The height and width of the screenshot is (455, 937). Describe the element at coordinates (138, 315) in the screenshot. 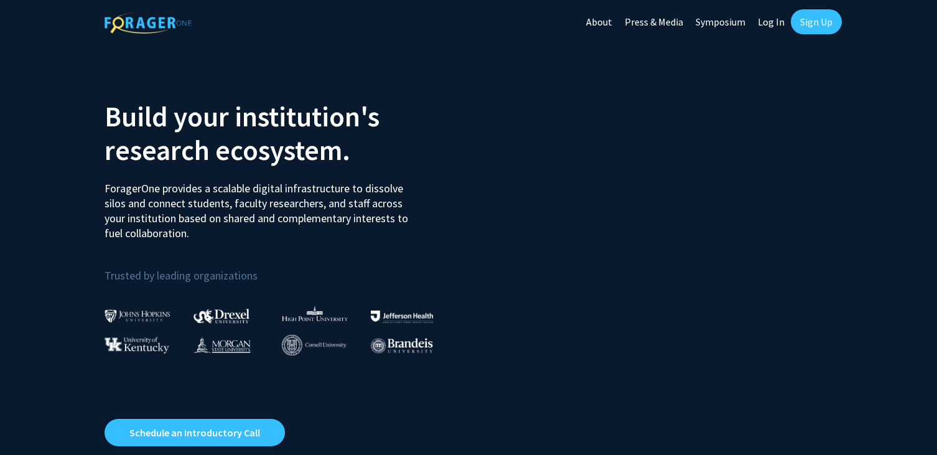

I see `img: Johns Hopkins University` at that location.